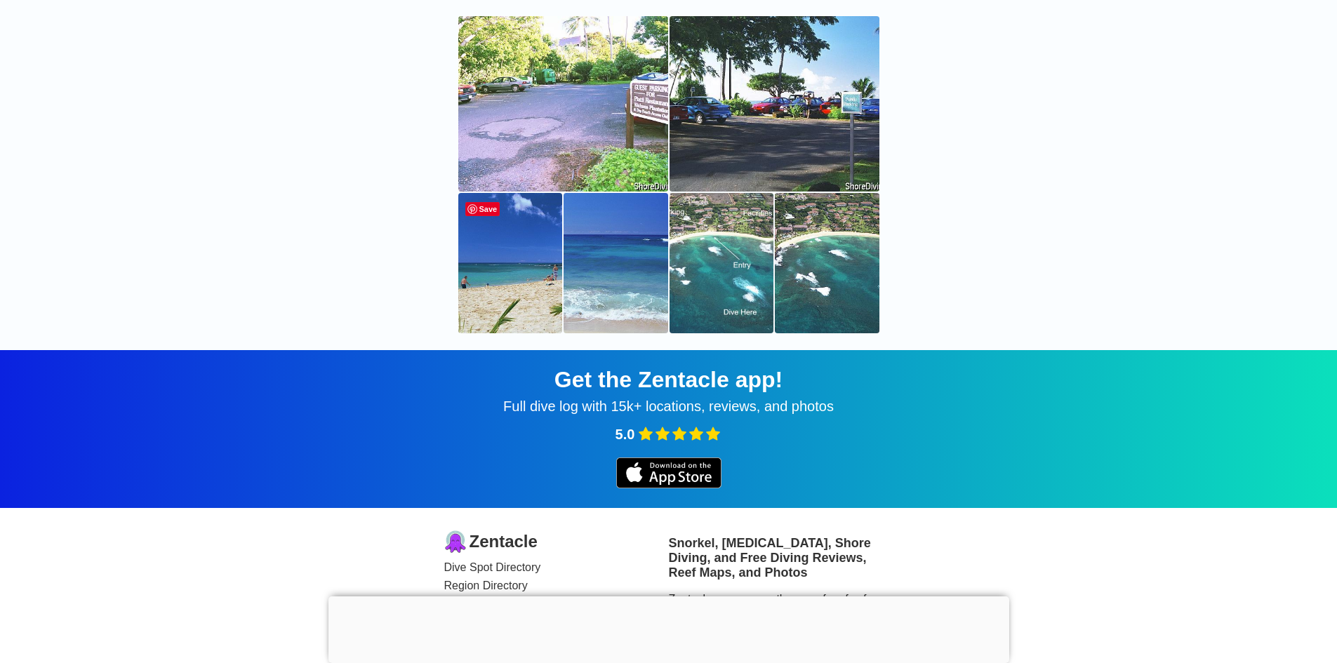 The image size is (1337, 663). What do you see at coordinates (456, 542) in the screenshot?
I see `img: logo` at bounding box center [456, 542].